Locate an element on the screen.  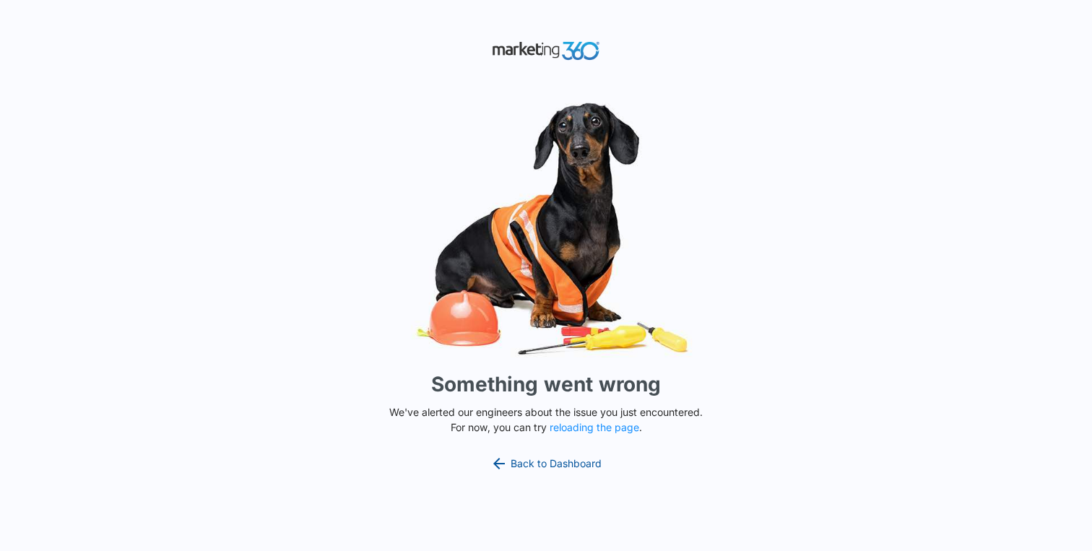
img: Marketing 360 Logo is located at coordinates (546, 51).